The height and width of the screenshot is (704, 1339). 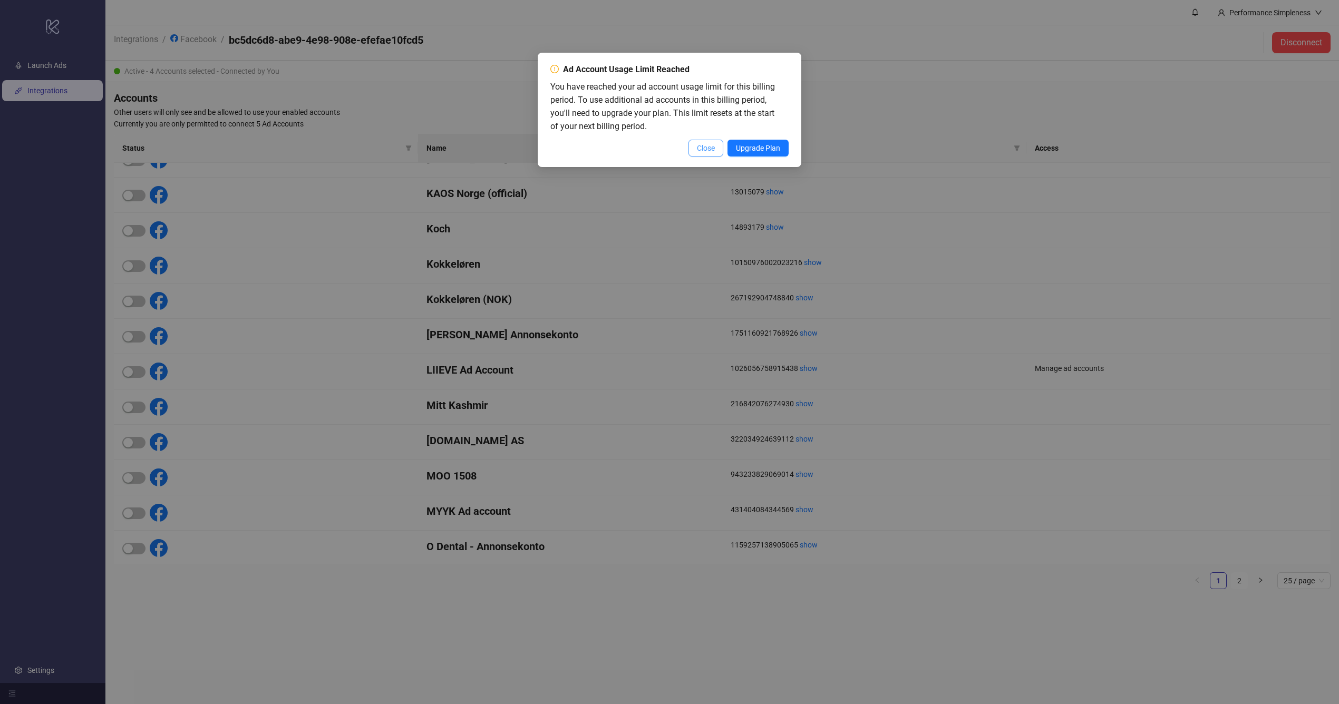 I want to click on span: Close, so click(x=706, y=148).